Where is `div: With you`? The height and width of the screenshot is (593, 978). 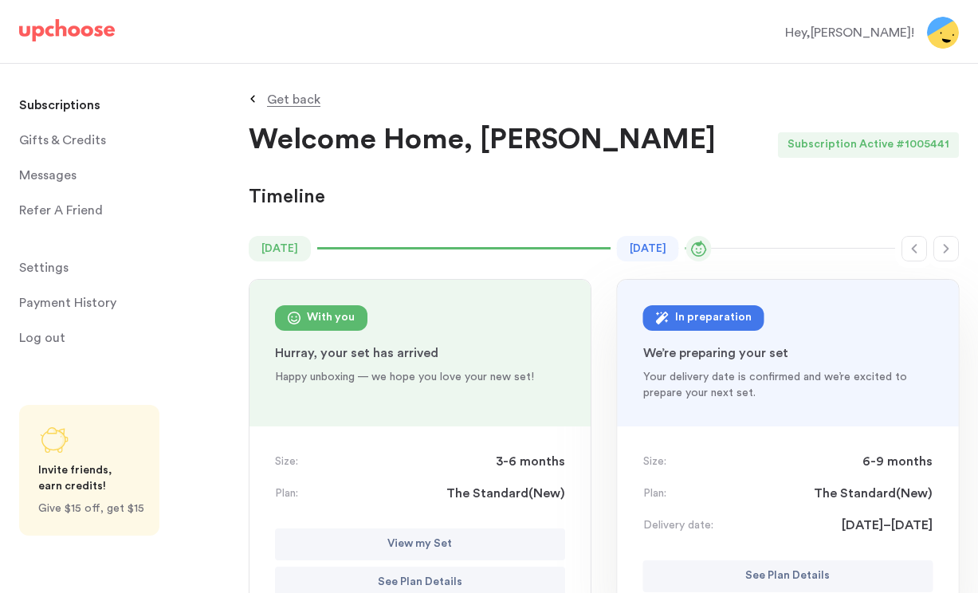 div: With you is located at coordinates (331, 318).